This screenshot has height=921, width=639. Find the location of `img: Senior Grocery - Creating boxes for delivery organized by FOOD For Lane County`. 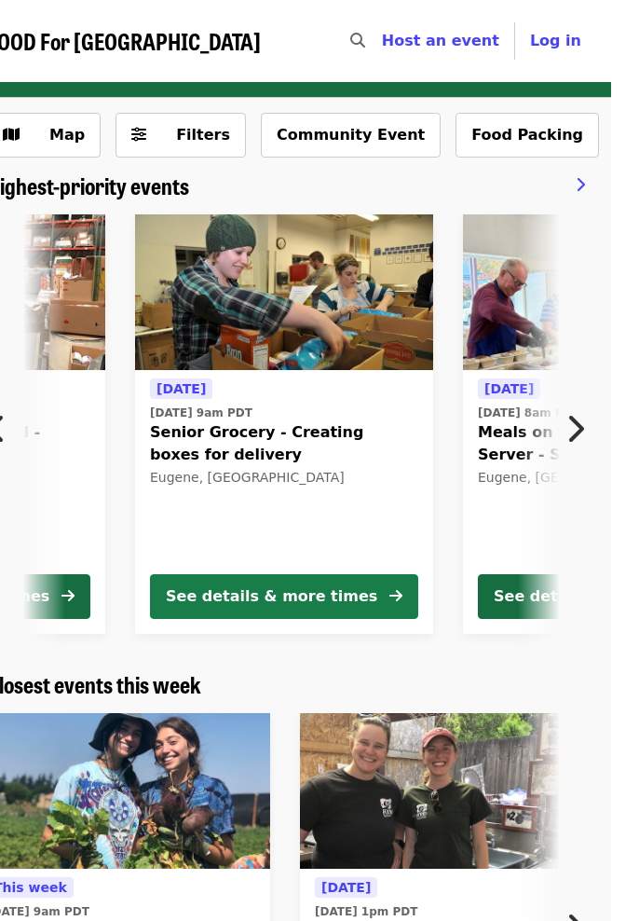

img: Senior Grocery - Creating boxes for delivery organized by FOOD For Lane County is located at coordinates (284, 293).